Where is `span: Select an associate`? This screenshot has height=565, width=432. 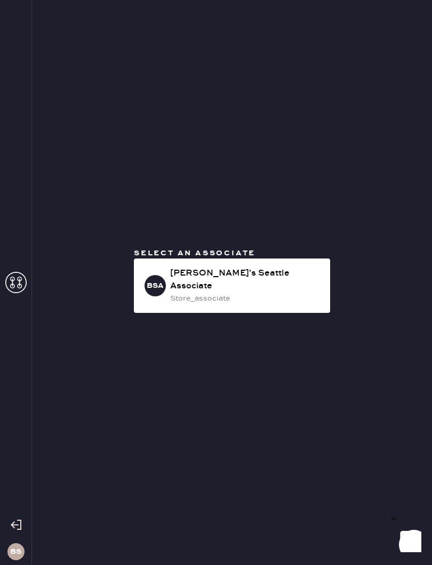
span: Select an associate is located at coordinates (195, 253).